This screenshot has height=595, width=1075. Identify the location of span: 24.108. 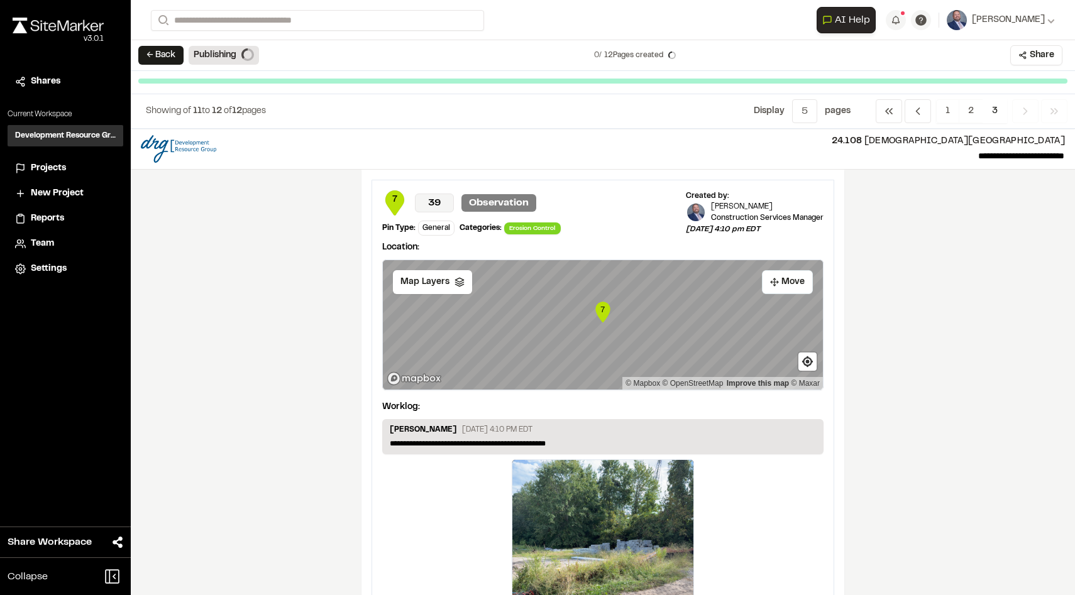
(847, 141).